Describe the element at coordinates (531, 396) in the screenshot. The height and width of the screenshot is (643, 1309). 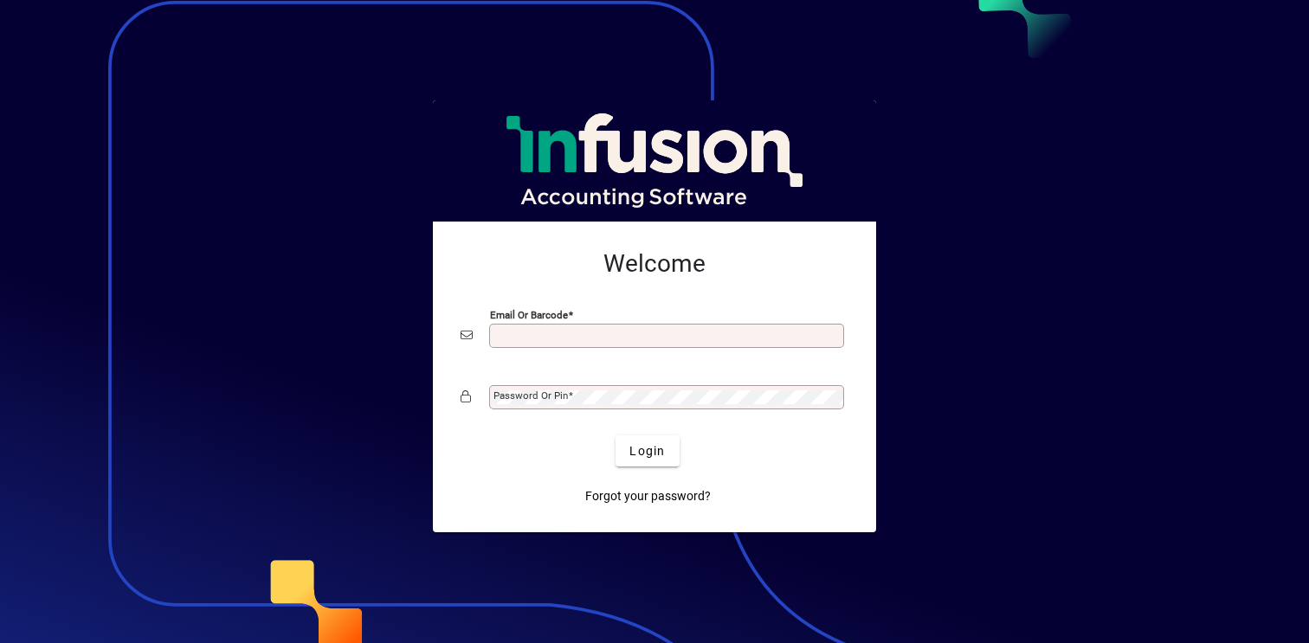
I see `mat-label: Password or Pin` at that location.